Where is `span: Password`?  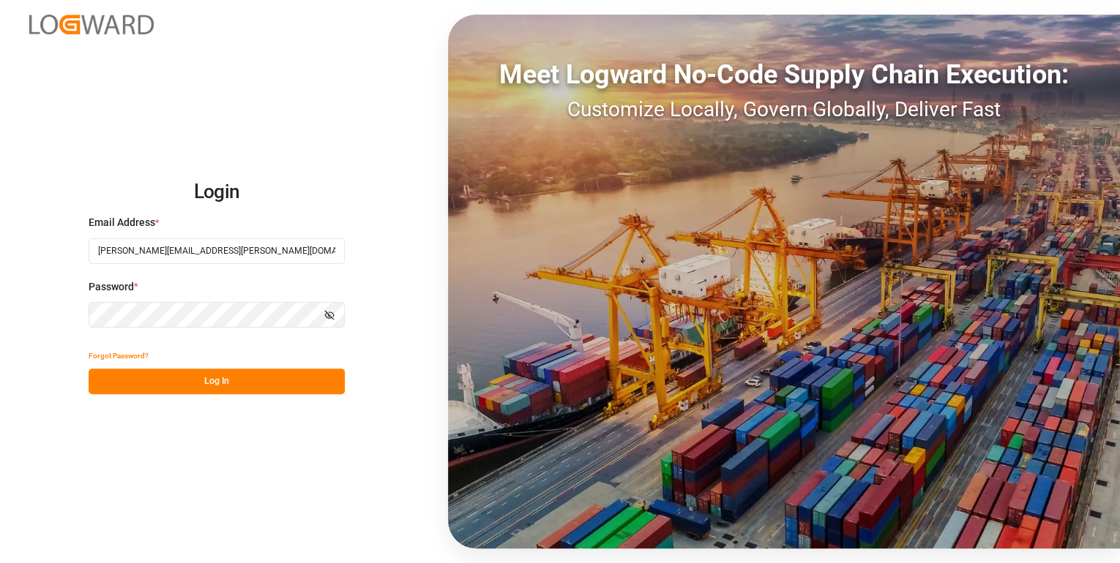
span: Password is located at coordinates (111, 287).